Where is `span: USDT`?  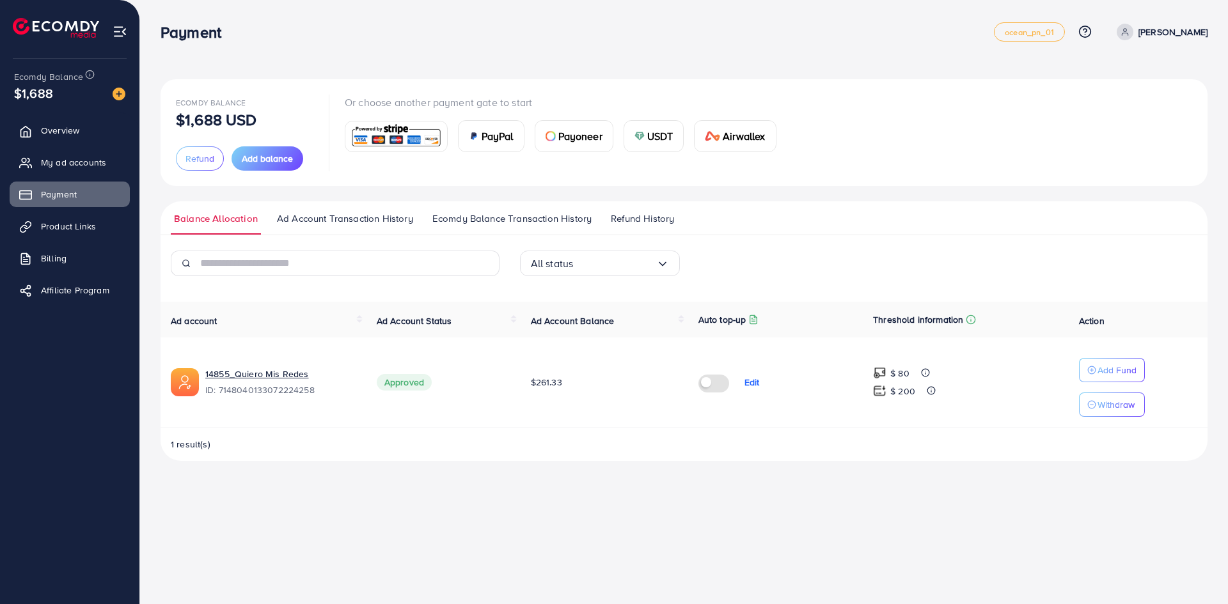 span: USDT is located at coordinates (660, 136).